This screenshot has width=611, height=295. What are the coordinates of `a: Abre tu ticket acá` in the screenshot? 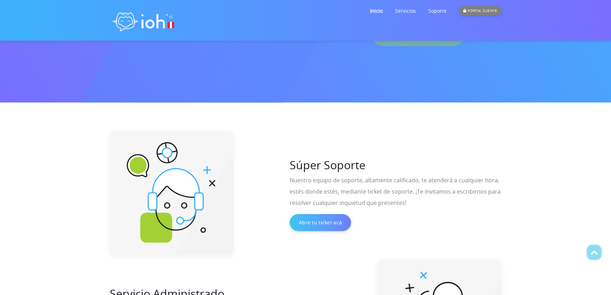 It's located at (320, 222).